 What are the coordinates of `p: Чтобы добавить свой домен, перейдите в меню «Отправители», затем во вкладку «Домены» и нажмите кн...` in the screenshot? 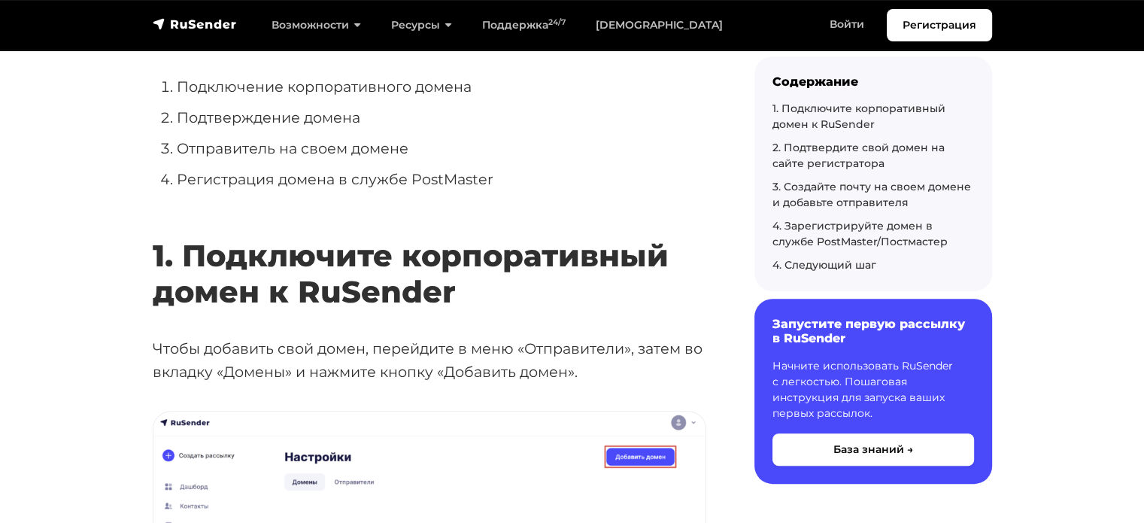 It's located at (429, 359).